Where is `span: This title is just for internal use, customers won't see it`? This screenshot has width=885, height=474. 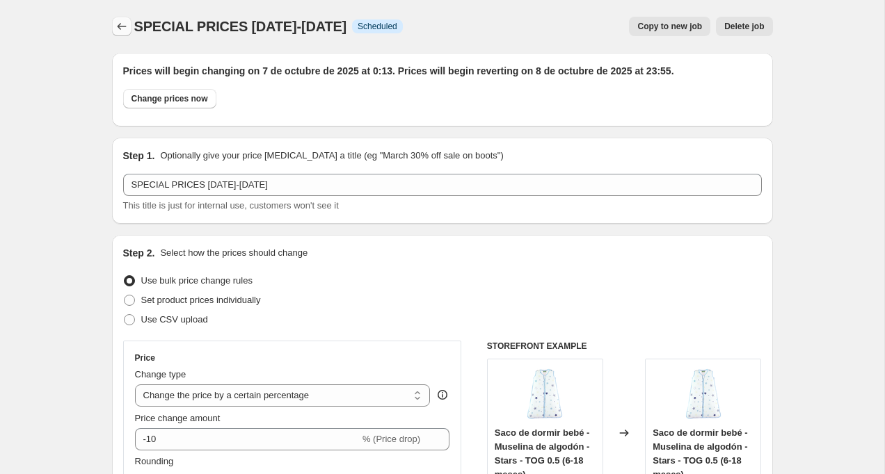
span: This title is just for internal use, customers won't see it is located at coordinates (231, 205).